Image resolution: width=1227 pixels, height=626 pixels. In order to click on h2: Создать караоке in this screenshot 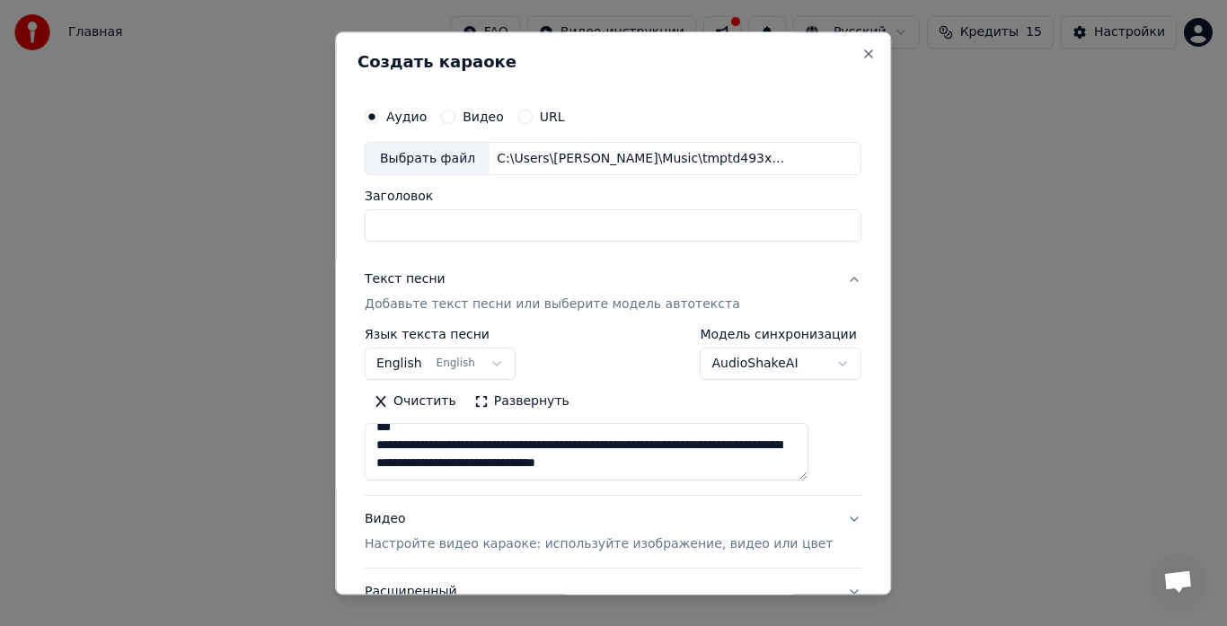, I will do `click(613, 62)`.